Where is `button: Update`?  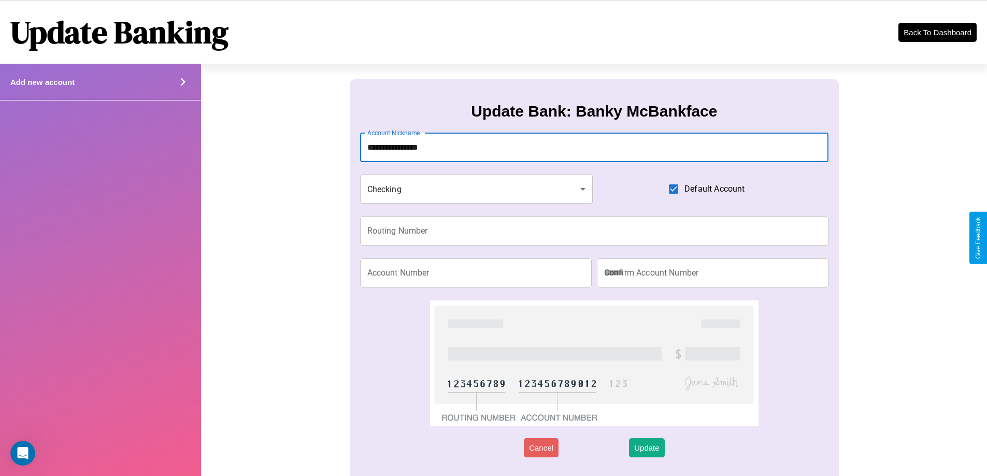
button: Update is located at coordinates (647, 448).